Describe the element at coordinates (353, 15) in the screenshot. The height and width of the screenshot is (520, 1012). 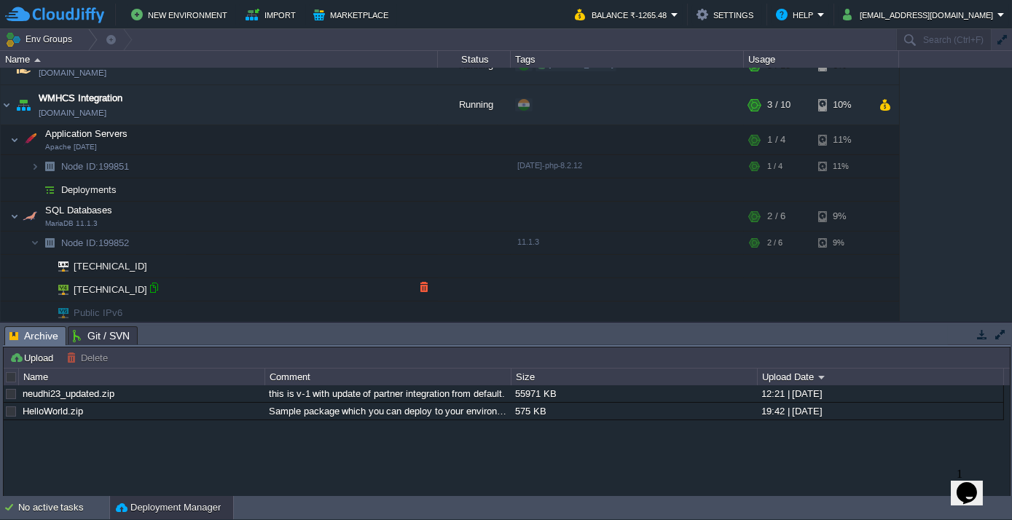
I see `button: Marketplace` at that location.